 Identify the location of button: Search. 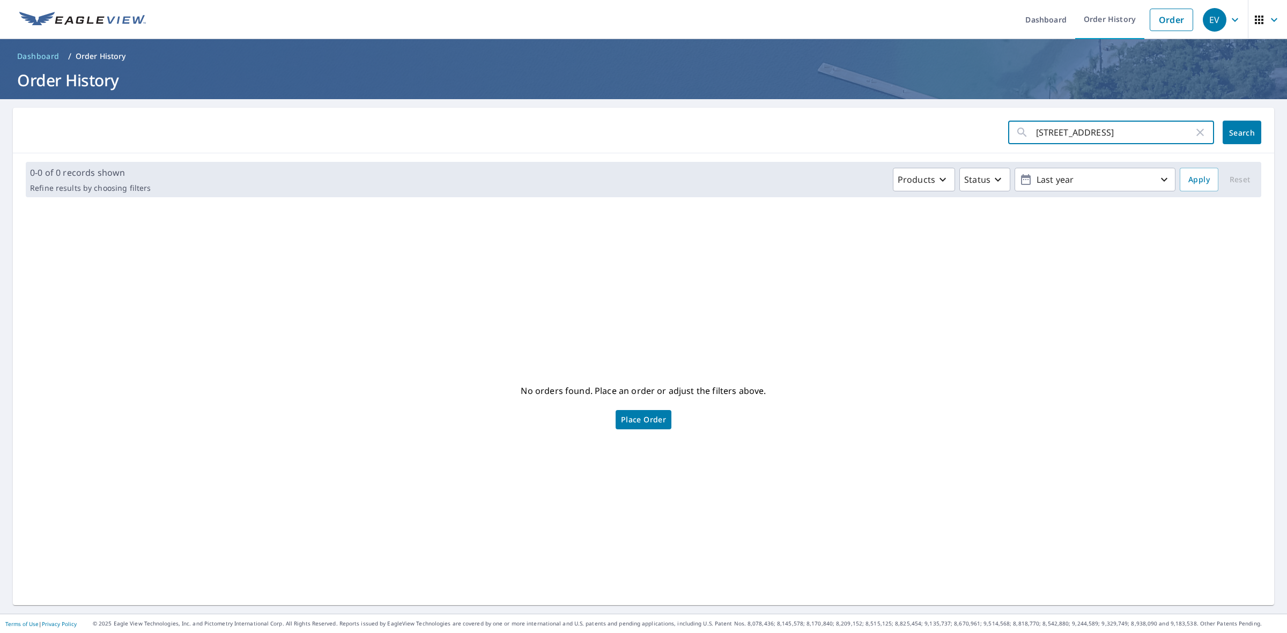
(1242, 132).